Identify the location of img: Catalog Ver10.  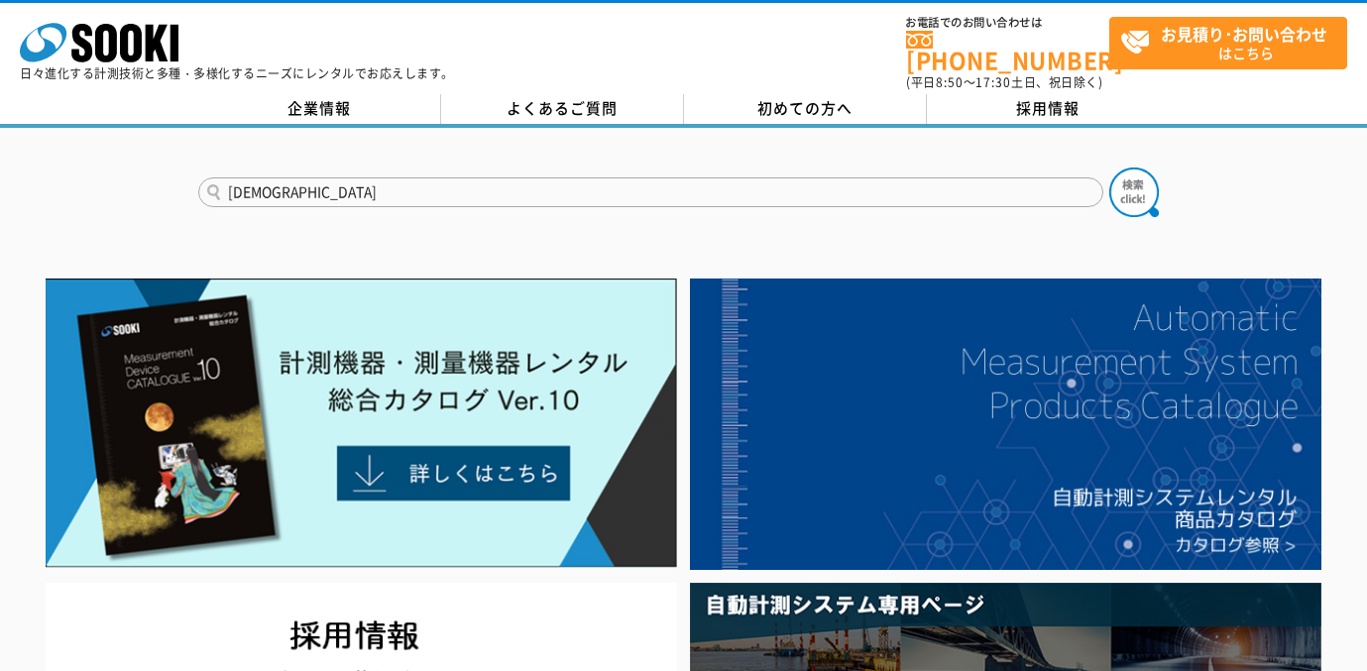
(361, 423).